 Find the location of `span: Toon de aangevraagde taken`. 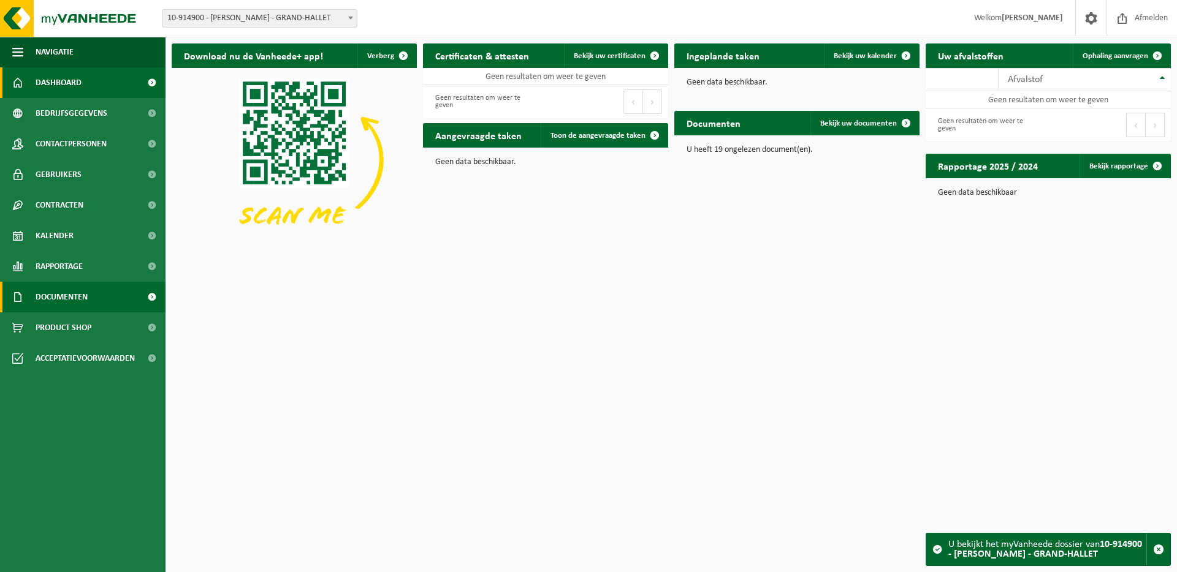

span: Toon de aangevraagde taken is located at coordinates (598, 135).